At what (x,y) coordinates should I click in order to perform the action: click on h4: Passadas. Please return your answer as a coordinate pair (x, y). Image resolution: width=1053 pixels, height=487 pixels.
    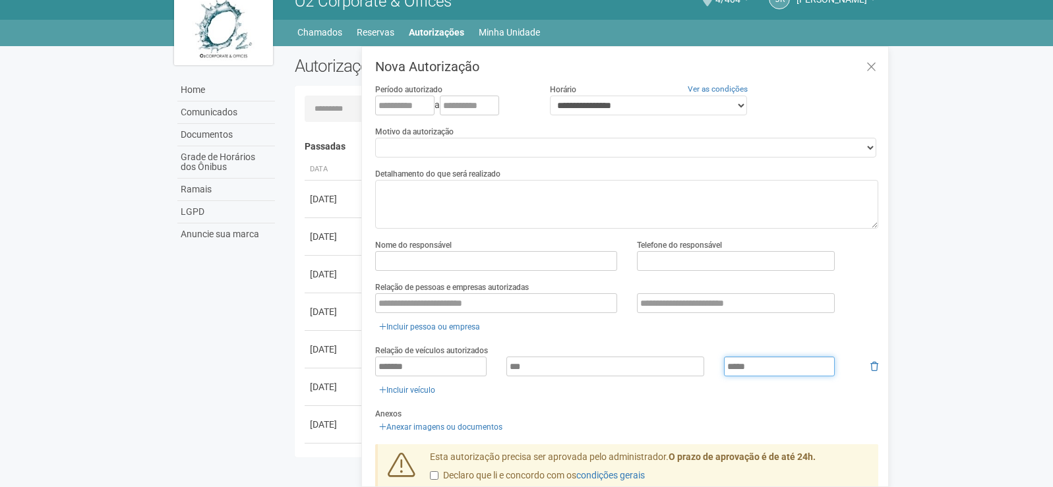
    Looking at the image, I should click on (587, 146).